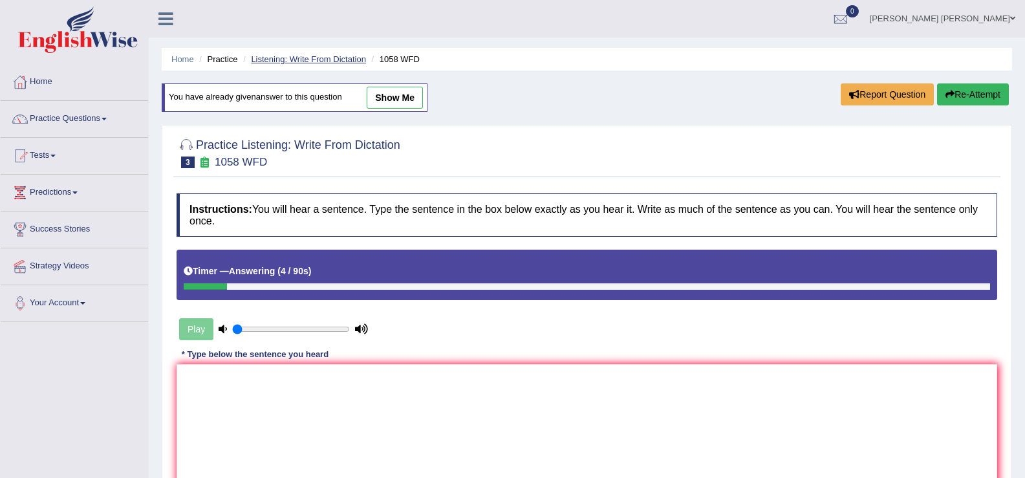 The image size is (1025, 478). Describe the element at coordinates (74, 117) in the screenshot. I see `a: Practice Questions` at that location.